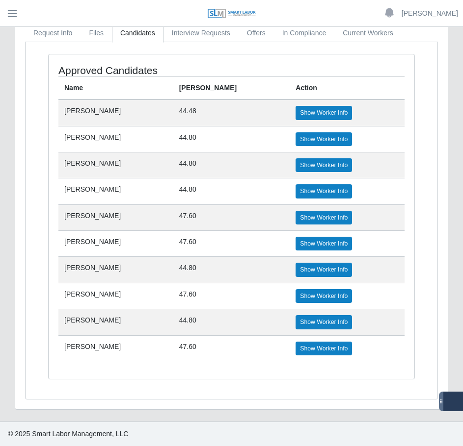 The width and height of the screenshot is (463, 446). What do you see at coordinates (52, 33) in the screenshot?
I see `a: Request Info` at bounding box center [52, 33].